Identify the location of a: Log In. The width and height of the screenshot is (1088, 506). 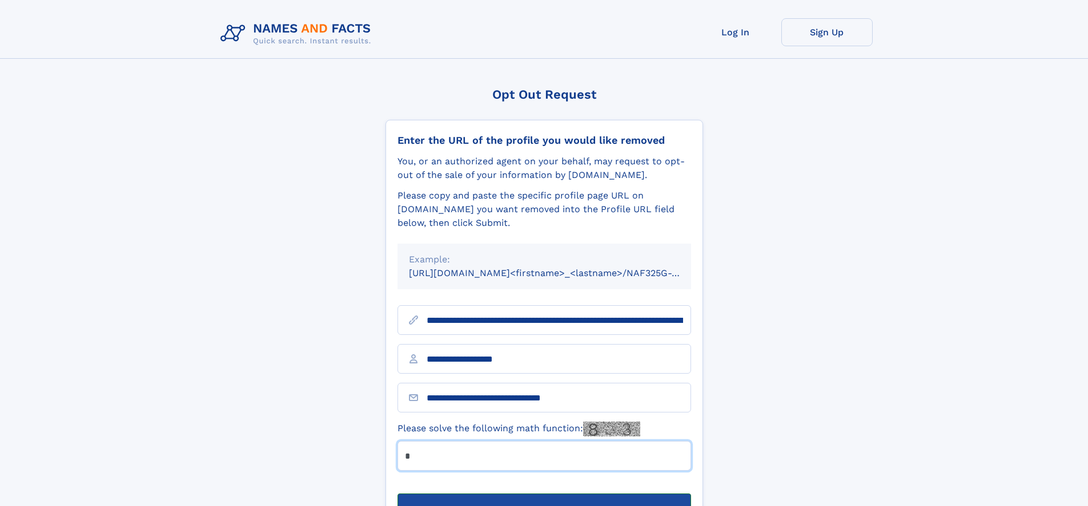
(735, 32).